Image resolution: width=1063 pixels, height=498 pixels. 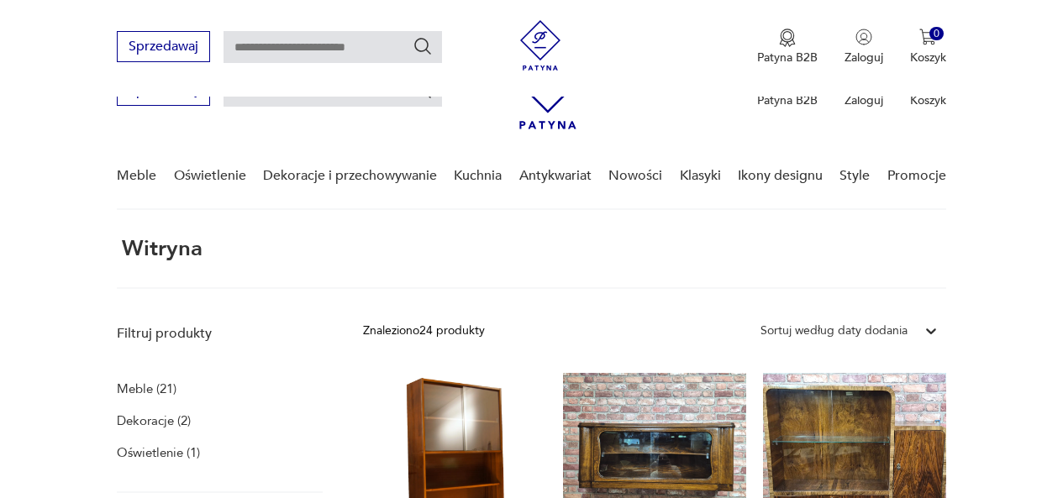 I want to click on a: Promocje, so click(x=917, y=176).